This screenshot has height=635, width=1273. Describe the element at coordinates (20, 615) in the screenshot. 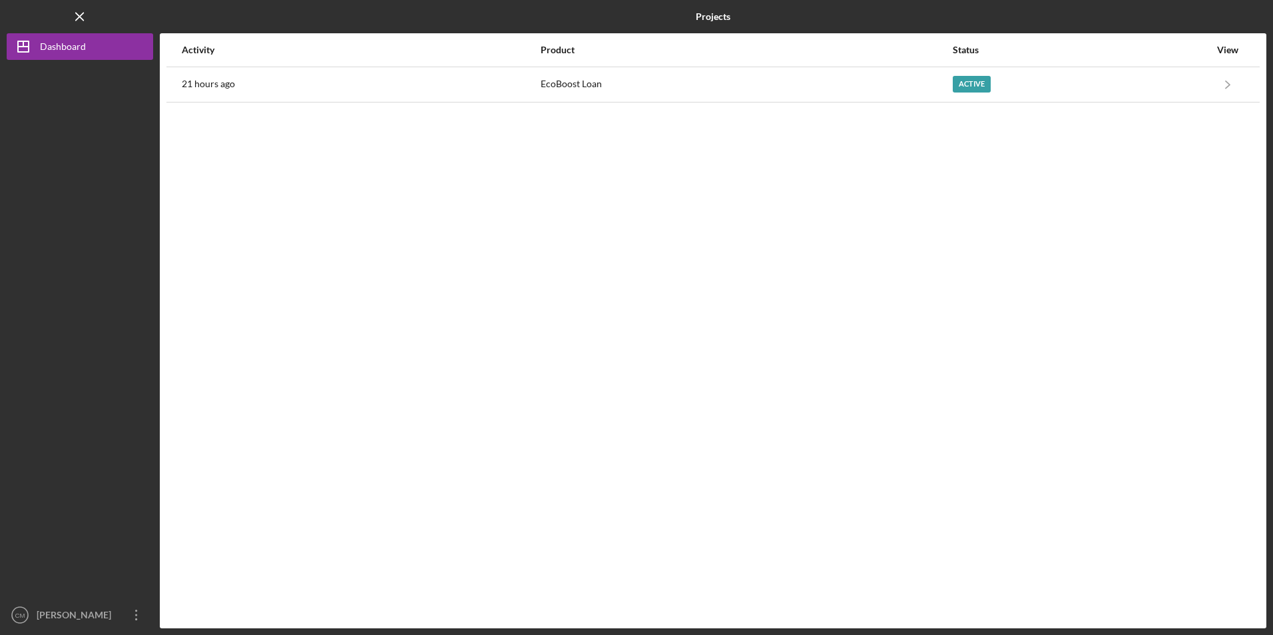

I see `text: CM` at that location.